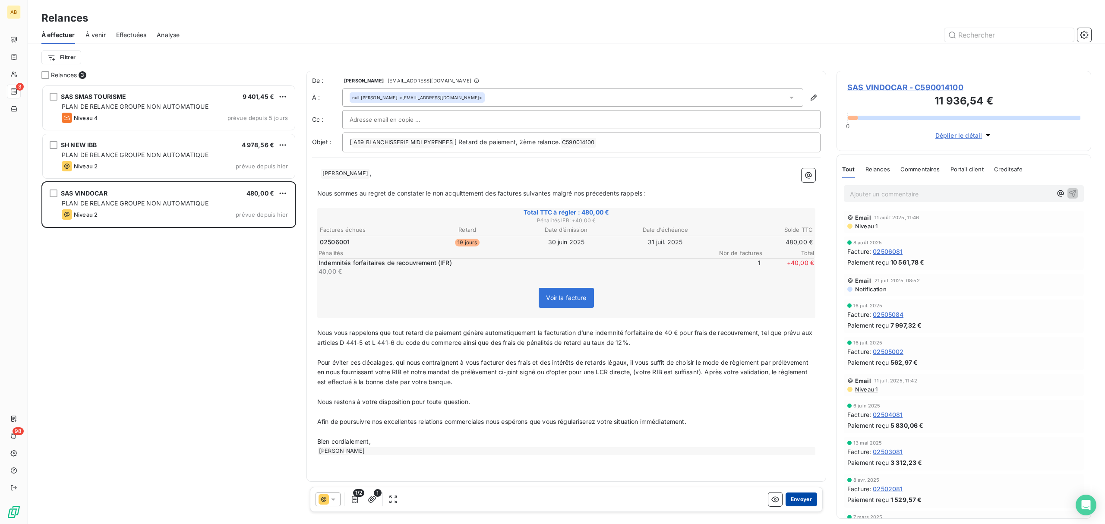 The width and height of the screenshot is (1105, 524). I want to click on input: Adresse email en copie ..., so click(396, 120).